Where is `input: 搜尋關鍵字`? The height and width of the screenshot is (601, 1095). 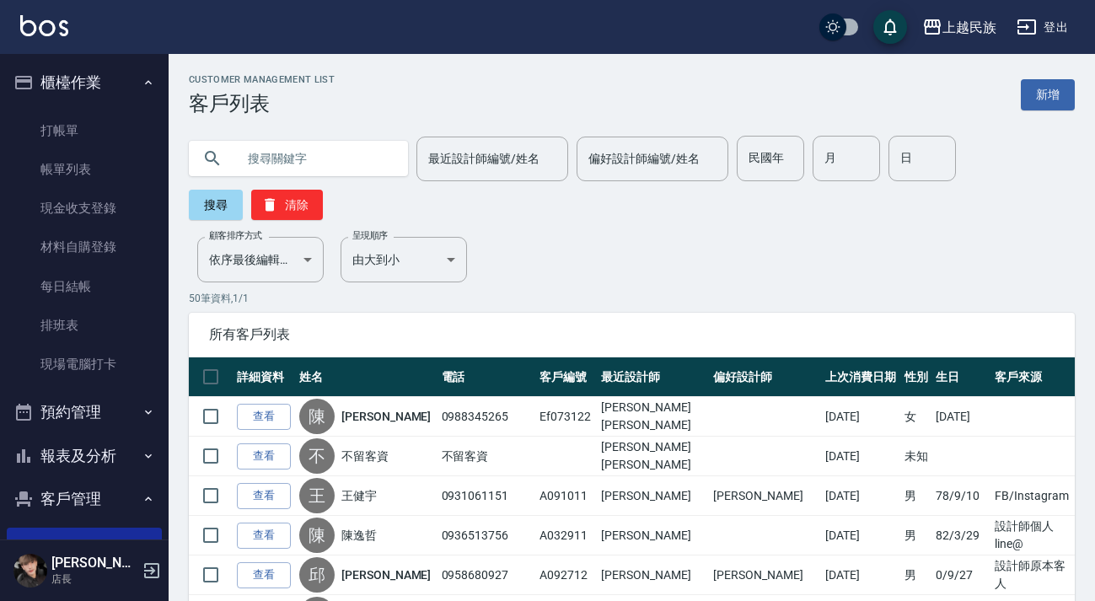
input: 搜尋關鍵字 is located at coordinates (315, 158).